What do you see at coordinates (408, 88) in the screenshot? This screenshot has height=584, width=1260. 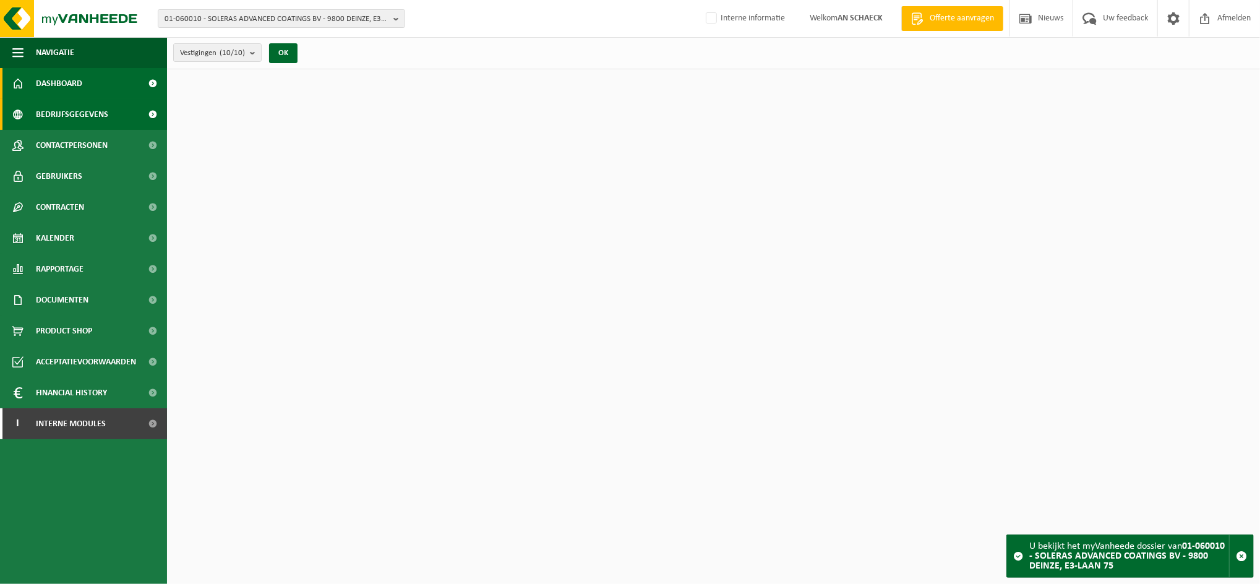 I see `span: Toon` at bounding box center [408, 88].